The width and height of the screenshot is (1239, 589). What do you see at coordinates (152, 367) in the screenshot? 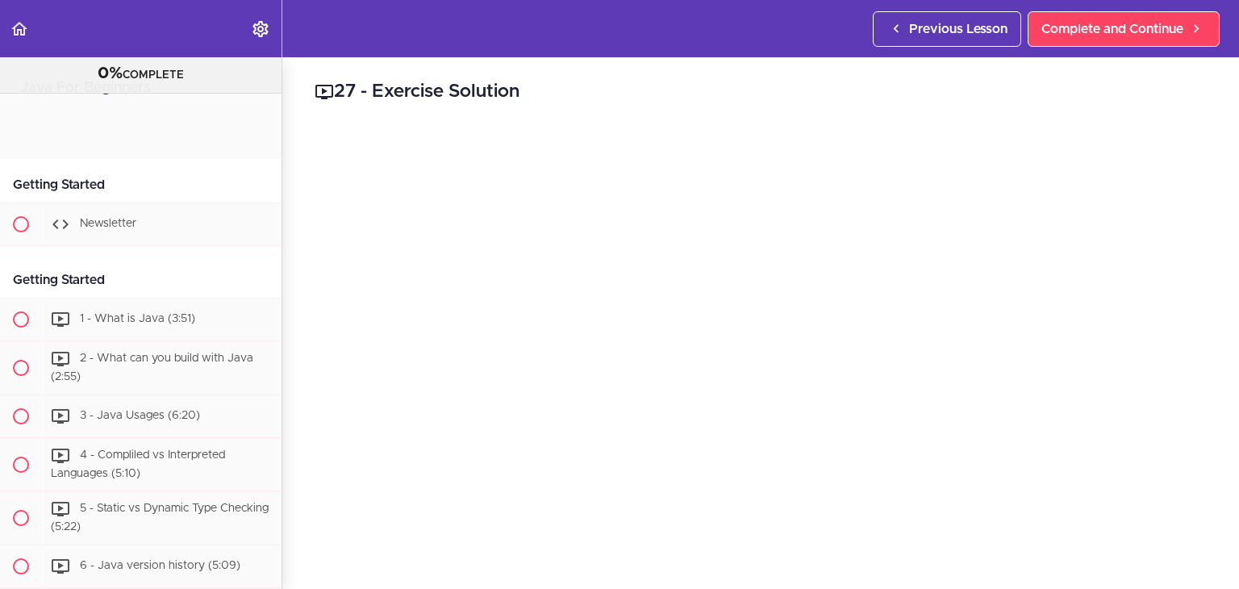
I see `span: 2 - What can you build with Java (2:55)` at bounding box center [152, 367].